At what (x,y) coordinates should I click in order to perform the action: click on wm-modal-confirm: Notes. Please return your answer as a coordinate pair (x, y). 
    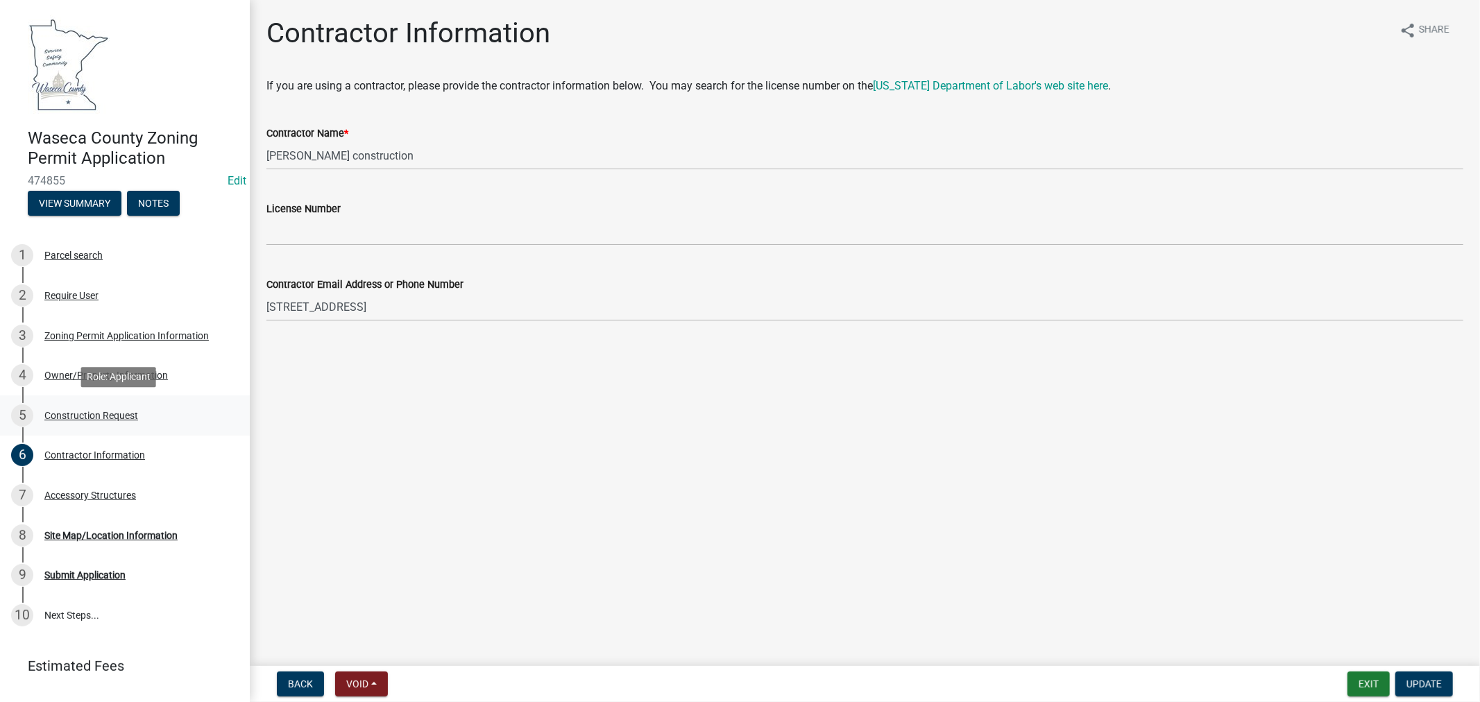
    Looking at the image, I should click on (153, 204).